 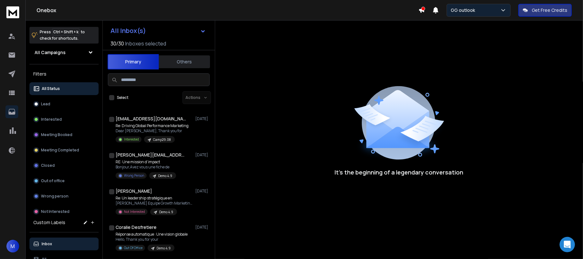 What do you see at coordinates (62, 35) in the screenshot?
I see `p: Press to check for shortcuts.` at bounding box center [62, 35].